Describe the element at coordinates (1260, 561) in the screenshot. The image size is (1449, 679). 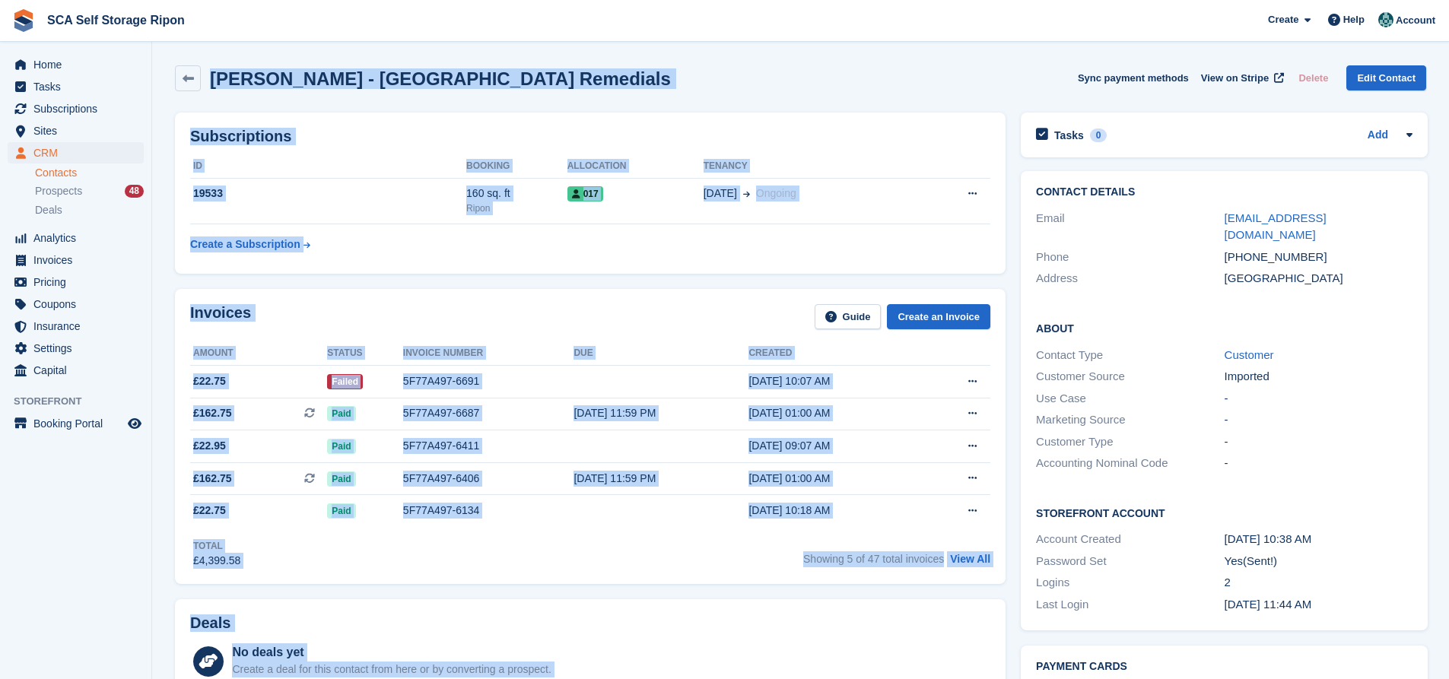
I see `span: (Sent!)` at that location.